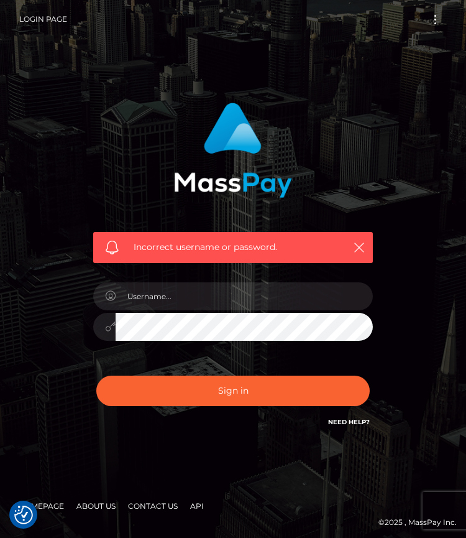  What do you see at coordinates (43, 19) in the screenshot?
I see `a: Login Page` at bounding box center [43, 19].